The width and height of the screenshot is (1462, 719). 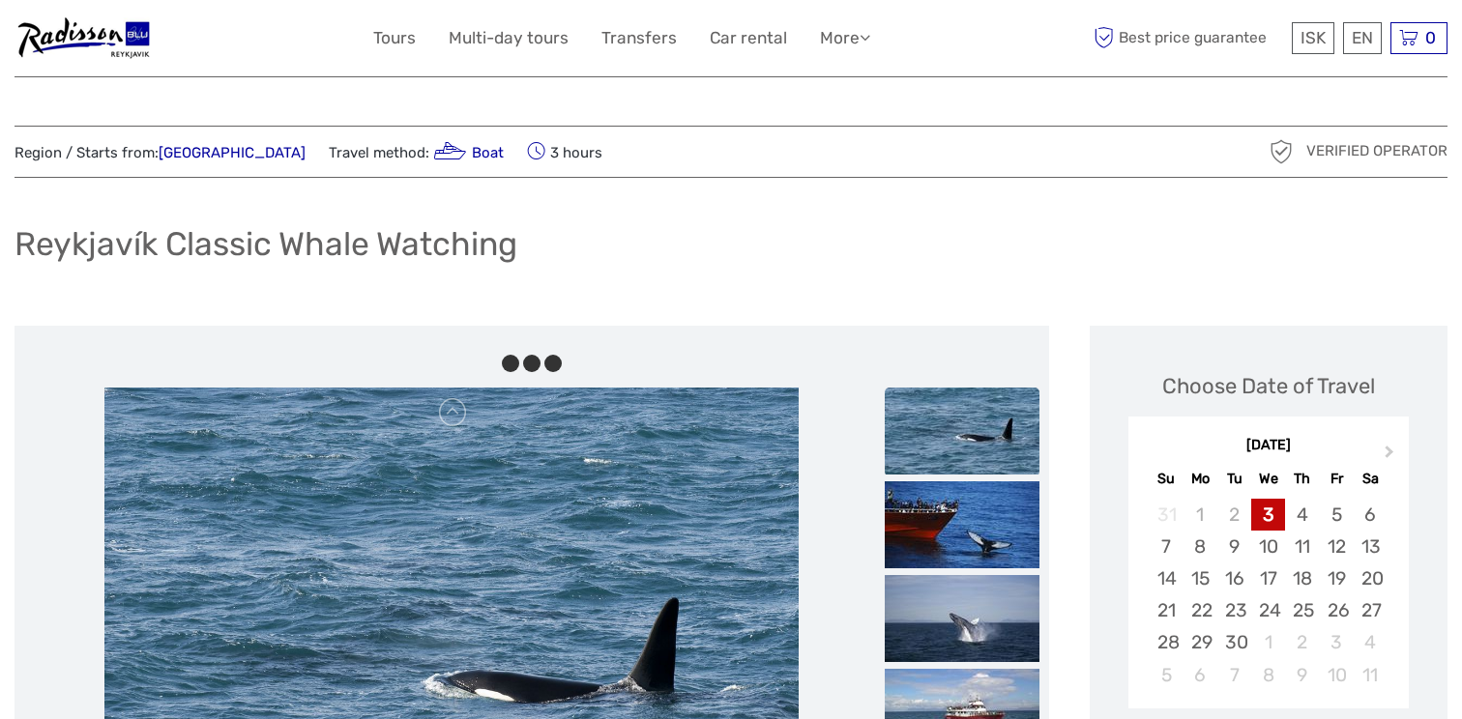 I want to click on div: Choose Saturday, September 13th, 2025, so click(x=1370, y=546).